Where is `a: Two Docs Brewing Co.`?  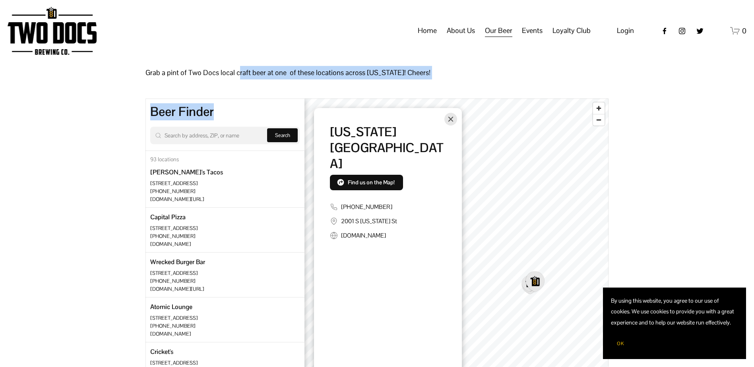 a: Two Docs Brewing Co. is located at coordinates (52, 31).